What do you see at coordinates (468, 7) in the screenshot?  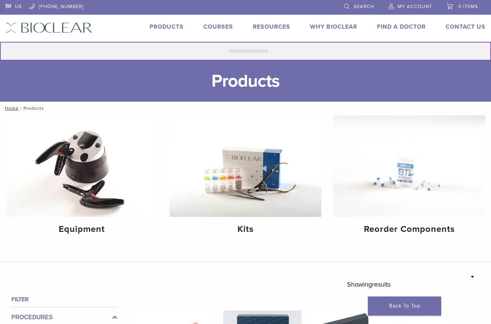 I see `span: 0 items` at bounding box center [468, 7].